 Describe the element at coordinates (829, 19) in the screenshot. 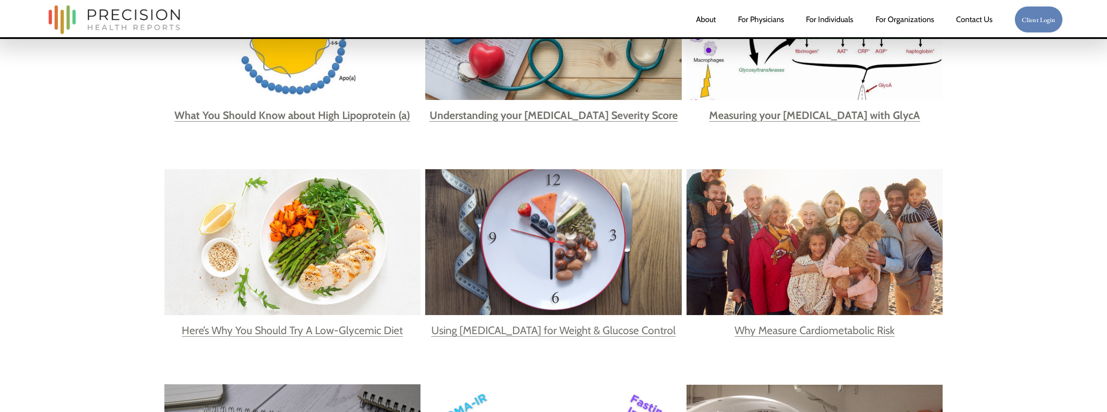

I see `a: For Individuals` at that location.